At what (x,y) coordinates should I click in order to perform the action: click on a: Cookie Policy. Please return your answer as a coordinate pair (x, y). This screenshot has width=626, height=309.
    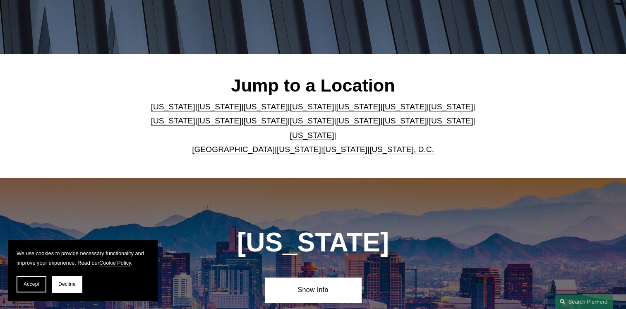
    Looking at the image, I should click on (115, 262).